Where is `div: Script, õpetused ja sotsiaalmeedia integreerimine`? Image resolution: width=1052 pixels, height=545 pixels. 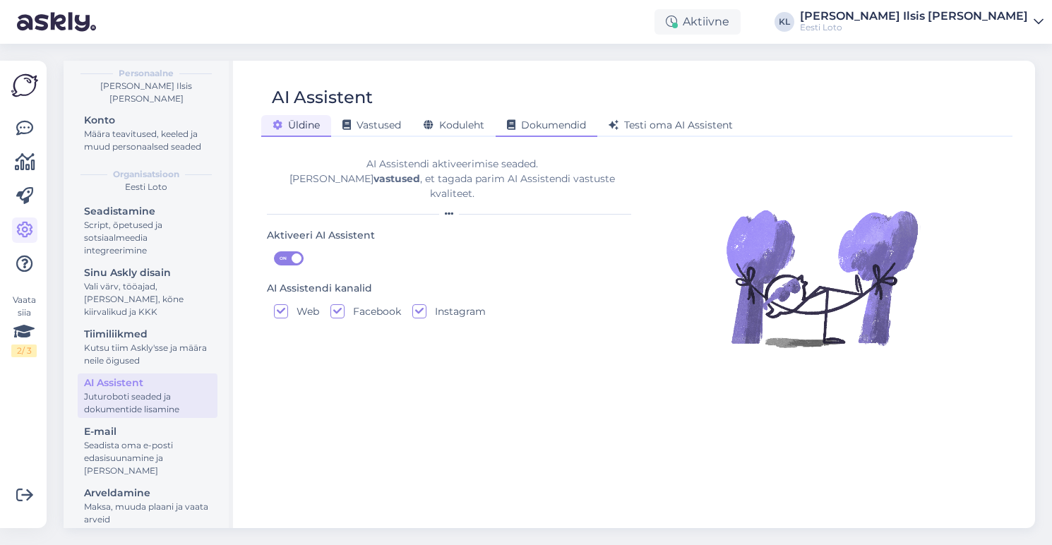 div: Script, õpetused ja sotsiaalmeedia integreerimine is located at coordinates (148, 238).